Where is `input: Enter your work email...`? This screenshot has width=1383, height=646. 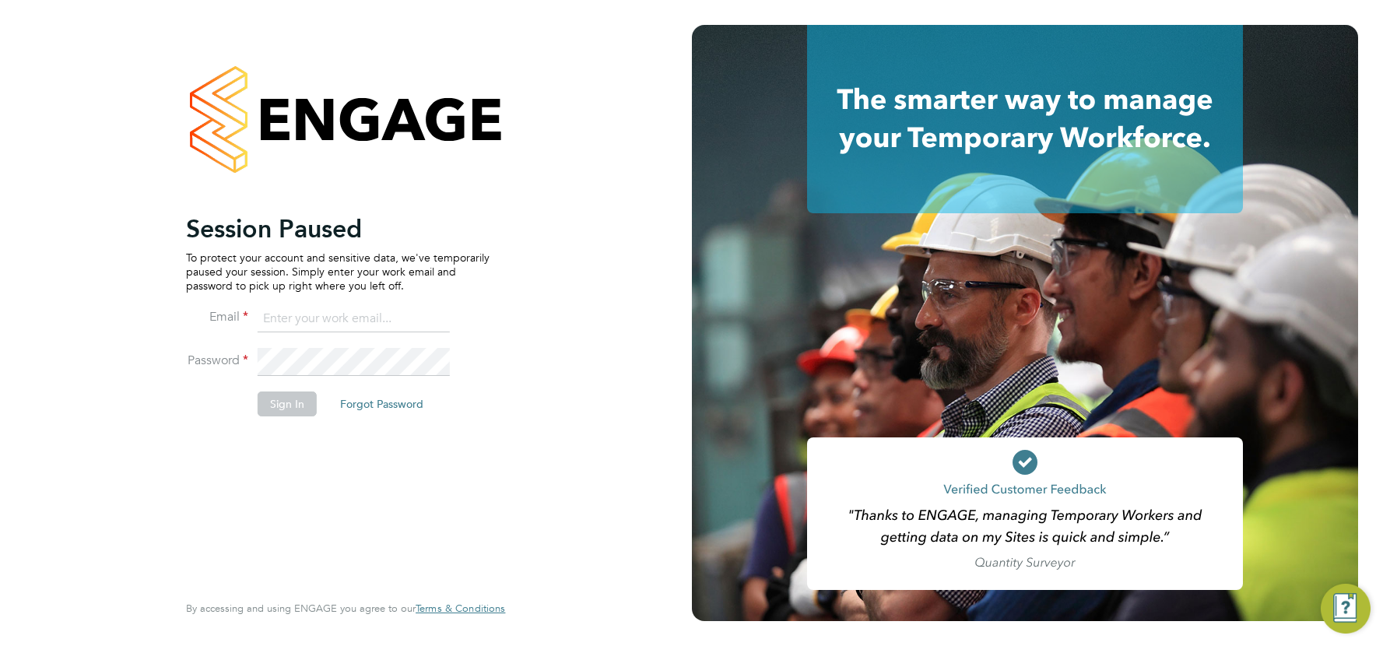 input: Enter your work email... is located at coordinates (353, 319).